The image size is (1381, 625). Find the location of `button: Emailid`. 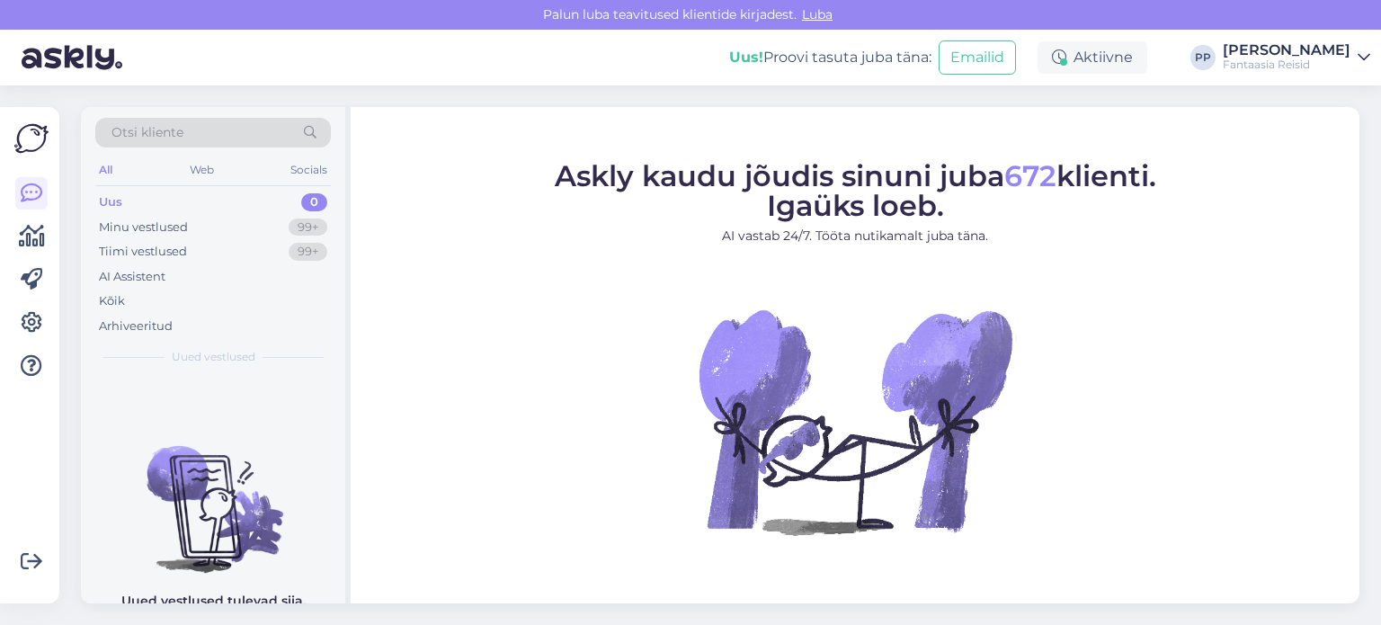

button: Emailid is located at coordinates (977, 58).